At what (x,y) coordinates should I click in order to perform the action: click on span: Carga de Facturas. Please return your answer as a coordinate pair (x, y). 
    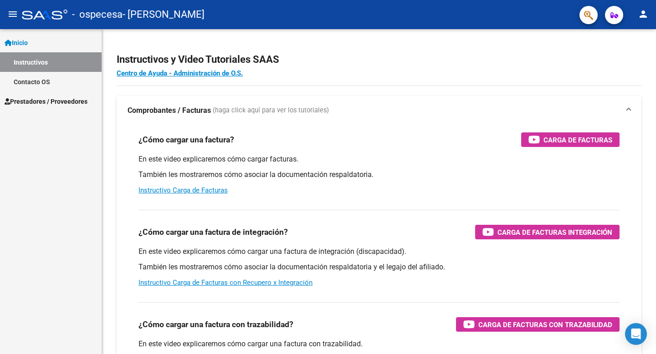
    Looking at the image, I should click on (578, 140).